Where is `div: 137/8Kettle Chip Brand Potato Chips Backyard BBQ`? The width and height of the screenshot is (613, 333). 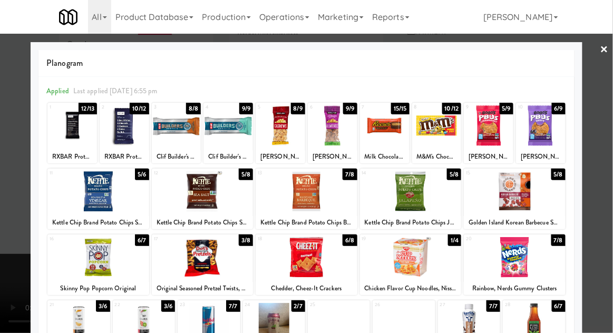
div: 137/8Kettle Chip Brand Potato Chips Backyard BBQ is located at coordinates (306, 199).